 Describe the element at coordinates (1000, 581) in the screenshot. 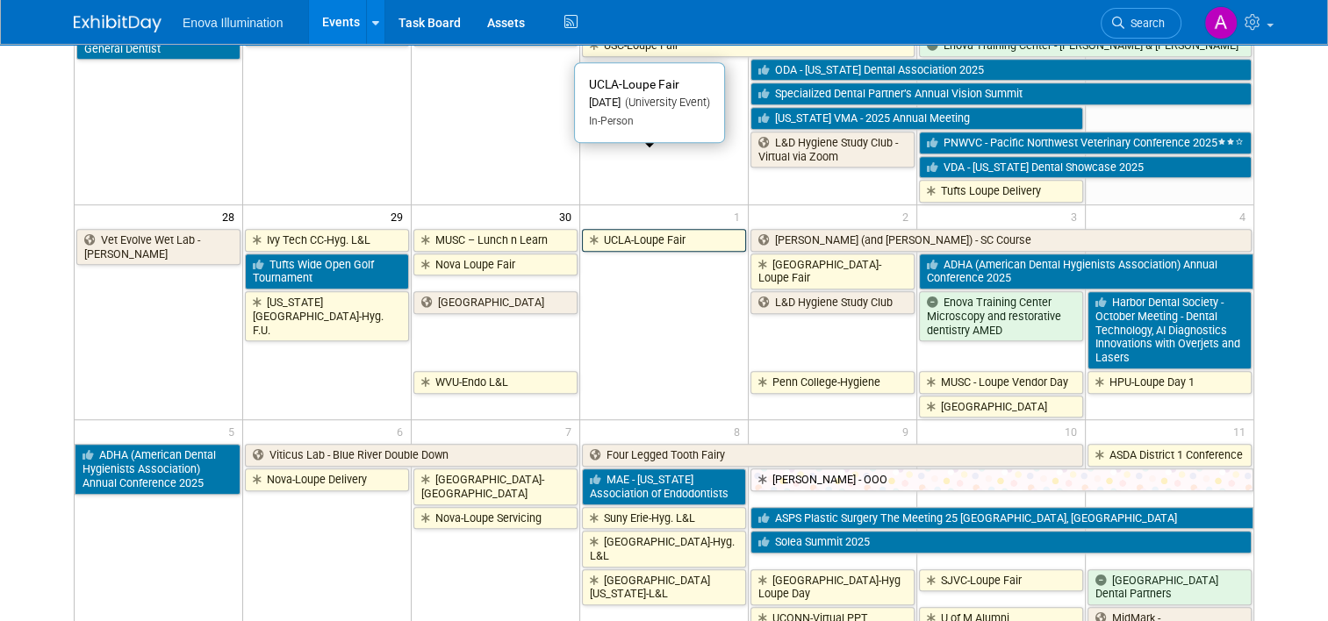

I see `a: SJVC-Loupe Fair` at that location.